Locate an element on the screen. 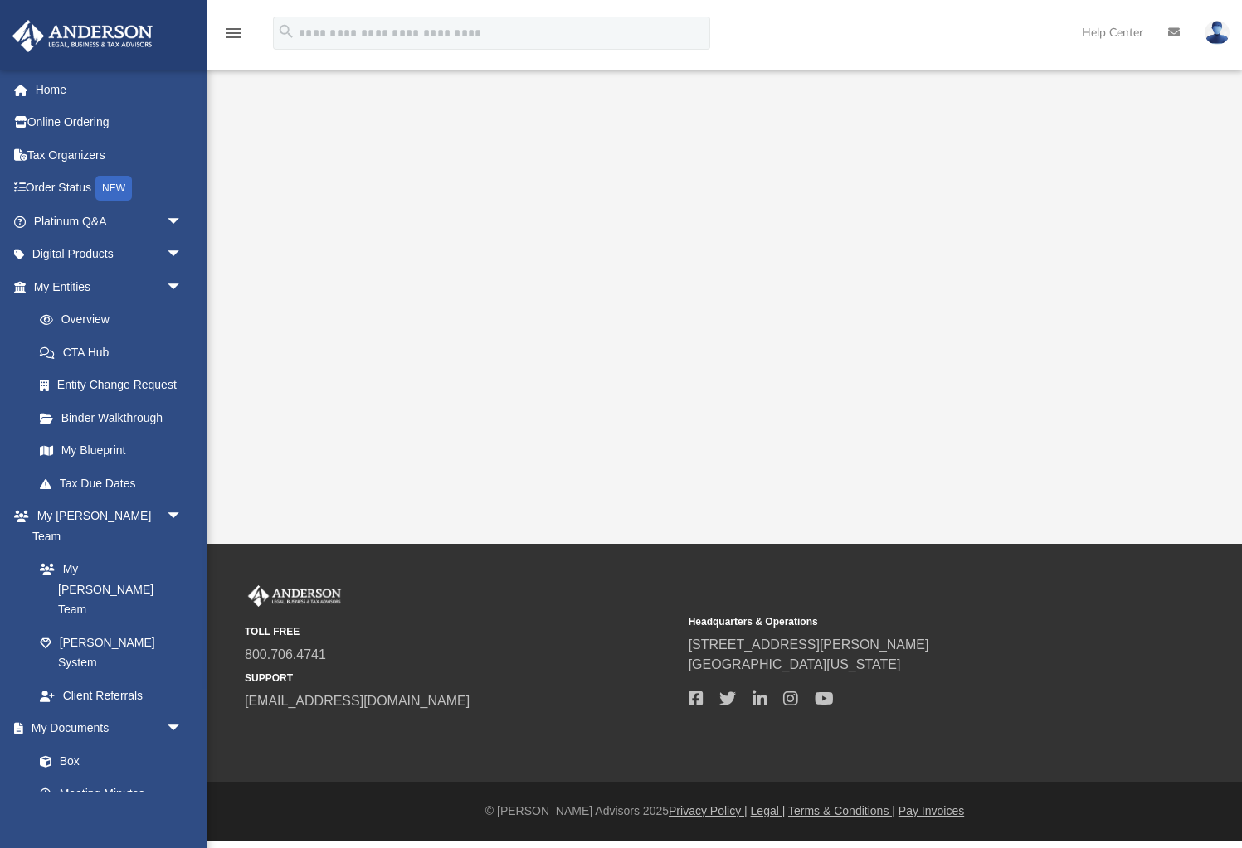 The width and height of the screenshot is (1242, 848). a: Home is located at coordinates (109, 90).